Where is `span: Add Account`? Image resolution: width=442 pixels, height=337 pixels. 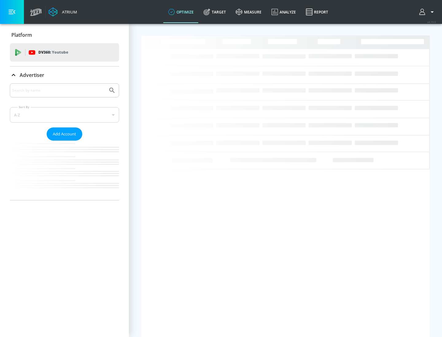
span: Add Account is located at coordinates (64, 134).